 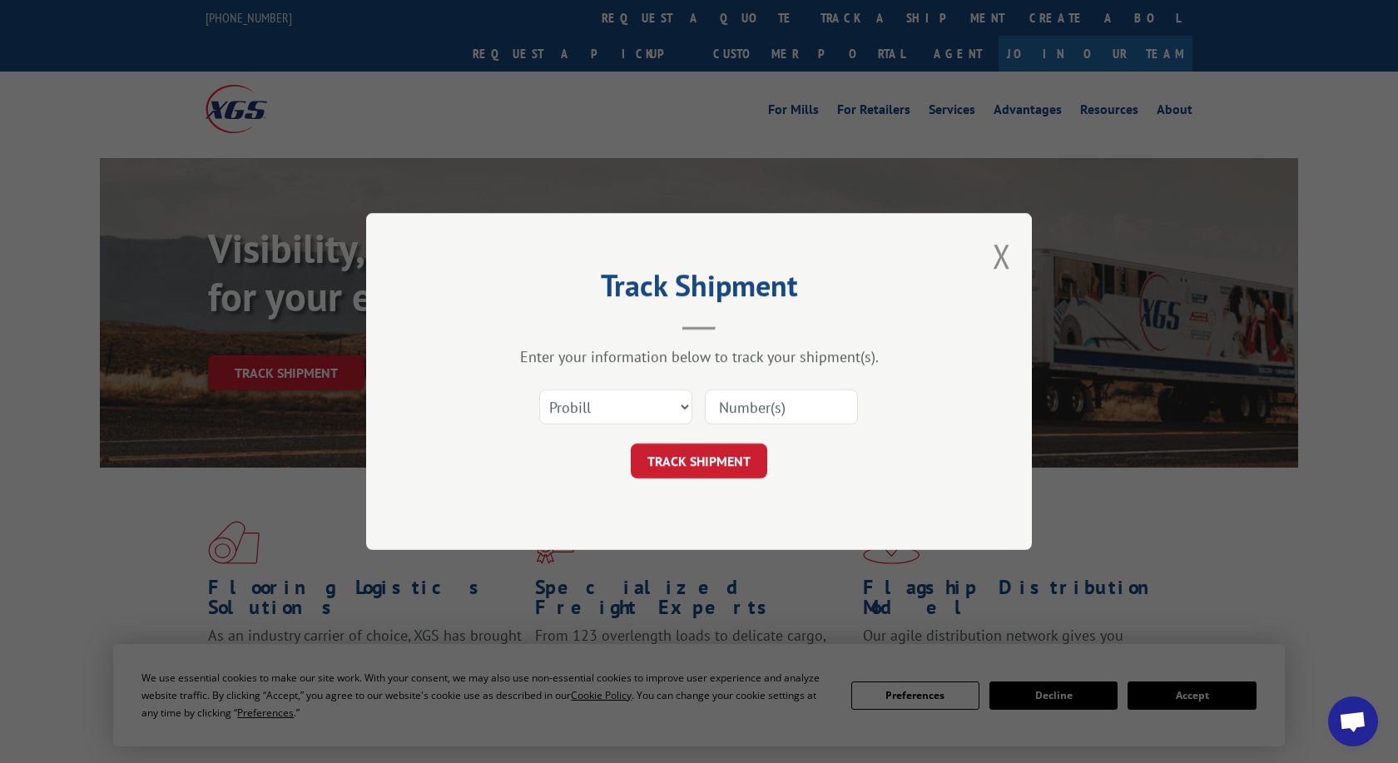 I want to click on button: TRACK SHIPMENT, so click(x=699, y=461).